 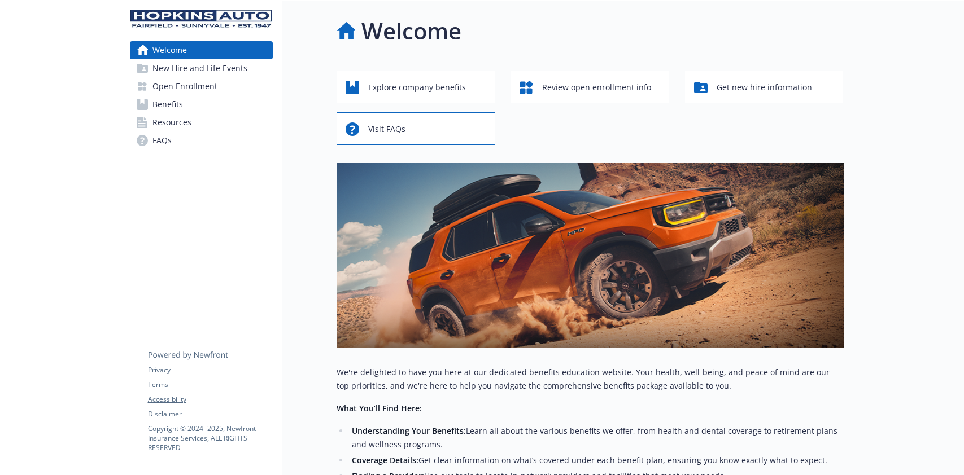 I want to click on p: Copyright © 2024 - 2025 , Newfront Insurance Services, ALL RIGHTS RESERVED, so click(x=210, y=438).